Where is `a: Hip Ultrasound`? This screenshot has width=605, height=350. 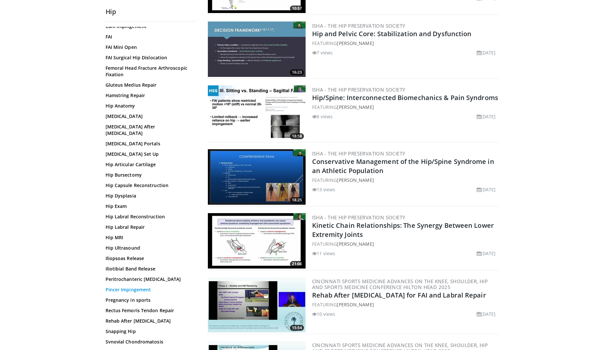
a: Hip Ultrasound is located at coordinates (150, 248).